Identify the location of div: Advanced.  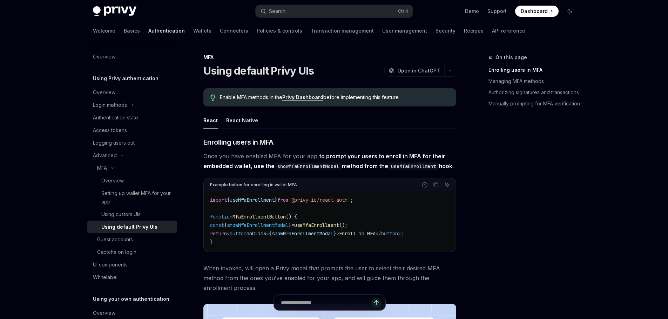
(105, 156).